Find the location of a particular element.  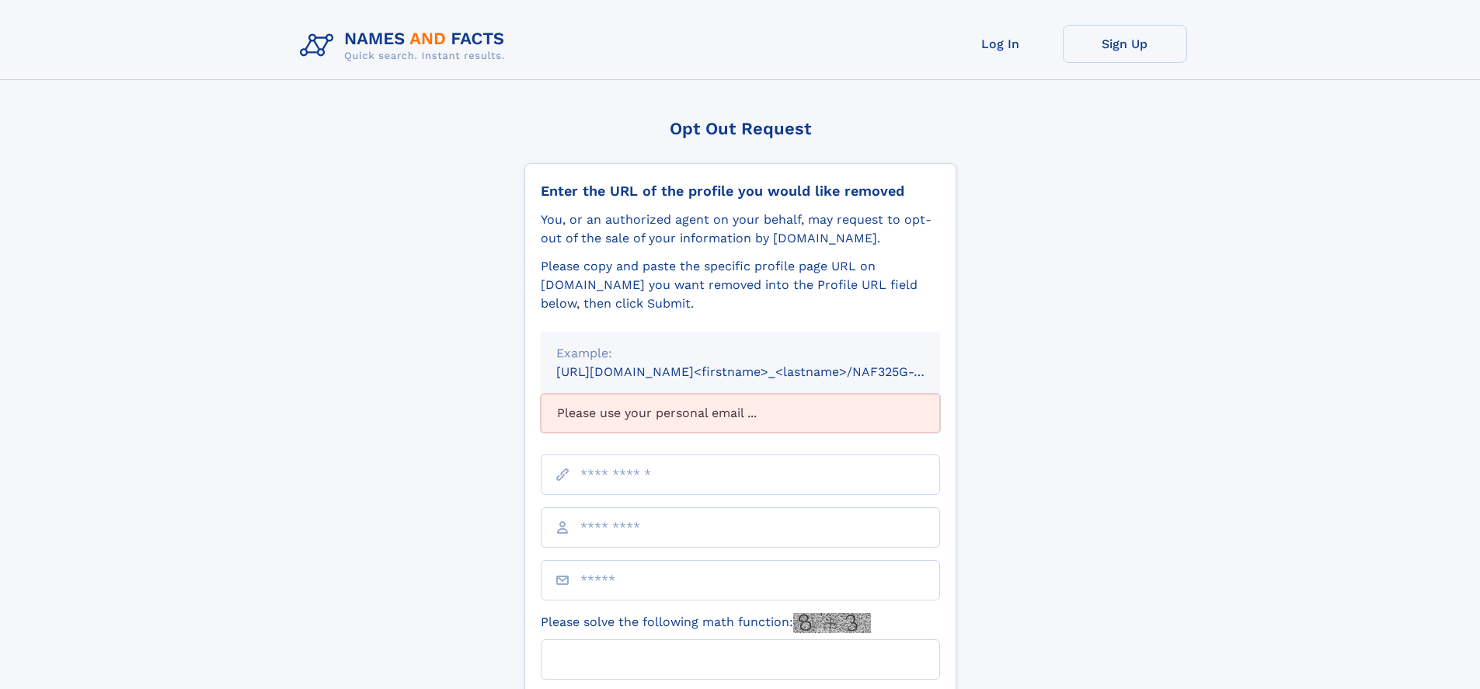

div: Example: is located at coordinates (741, 354).